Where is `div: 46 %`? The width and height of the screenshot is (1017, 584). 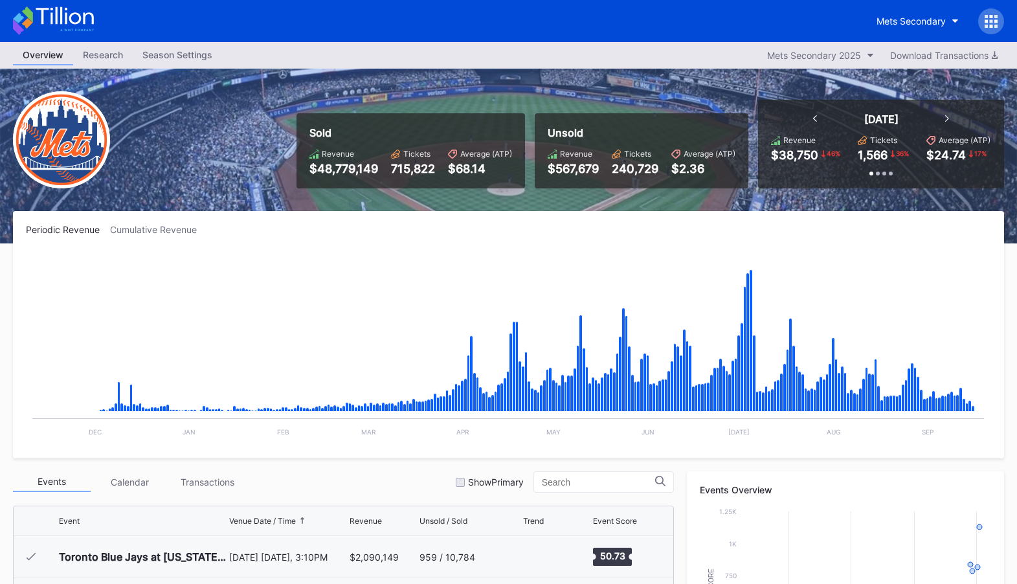 div: 46 % is located at coordinates (833, 153).